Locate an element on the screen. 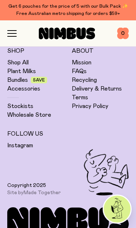  a: Mission is located at coordinates (82, 62).